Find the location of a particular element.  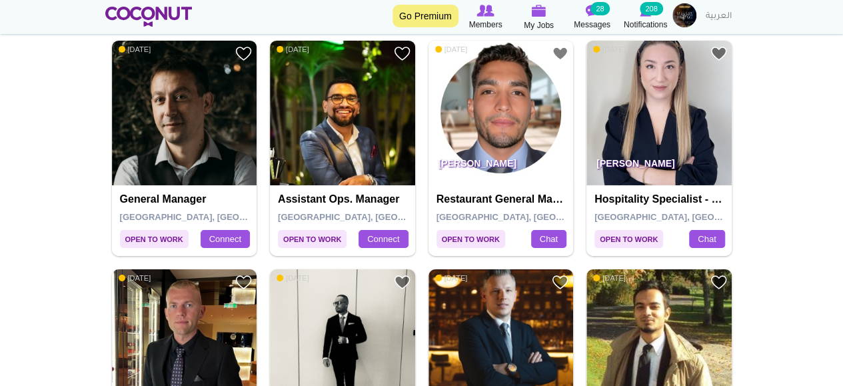

img: Home is located at coordinates (149, 17).